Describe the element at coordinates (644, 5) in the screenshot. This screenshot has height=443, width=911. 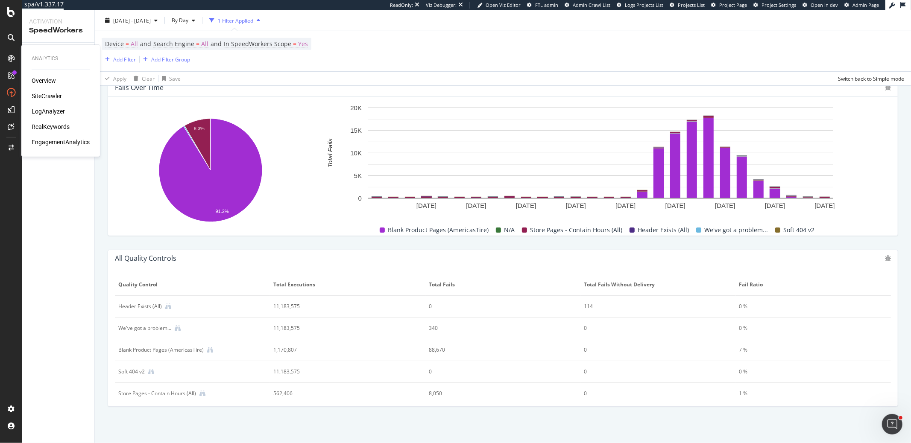
I see `span: Logs Projects List` at that location.